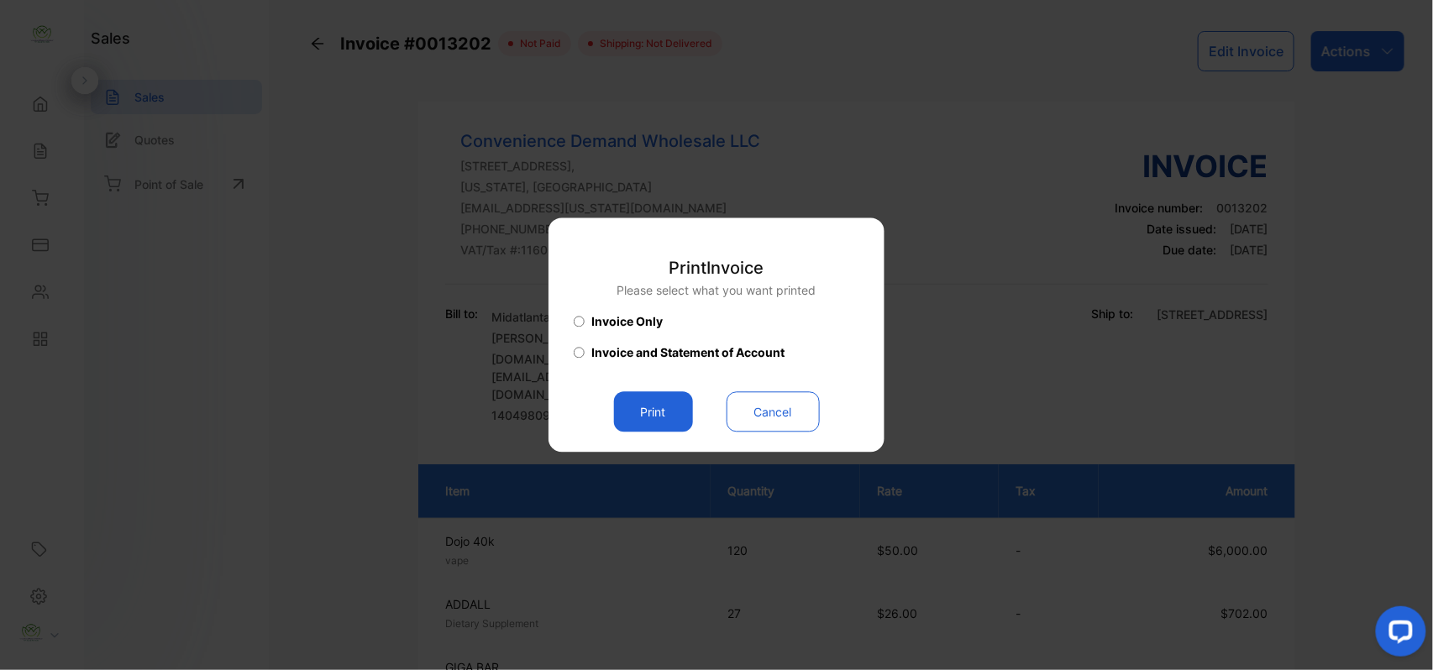  What do you see at coordinates (627, 322) in the screenshot?
I see `span: Invoice Only` at bounding box center [627, 322].